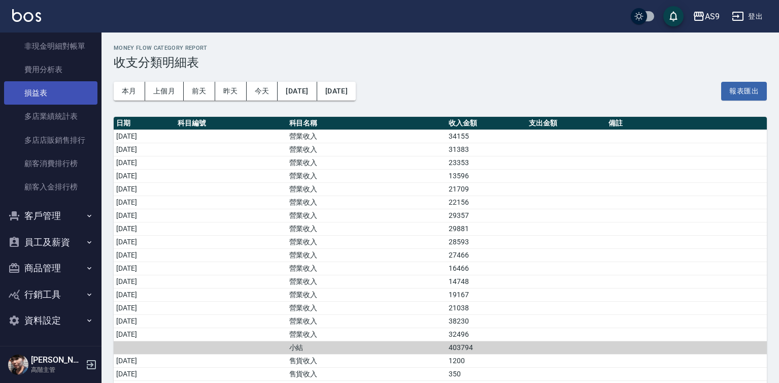  What do you see at coordinates (51, 242) in the screenshot?
I see `button: 員工及薪資` at bounding box center [51, 242].